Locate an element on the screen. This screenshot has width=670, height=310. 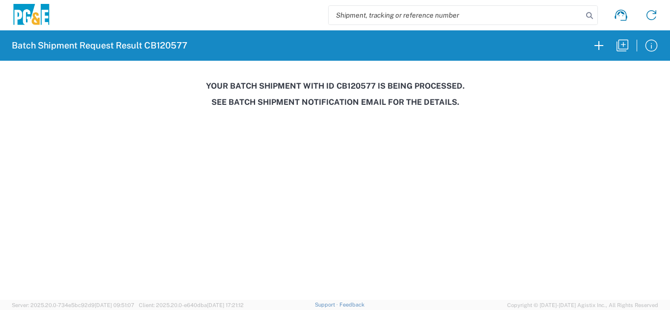
h3: See Batch Shipment Notification email for the details. is located at coordinates (335, 102).